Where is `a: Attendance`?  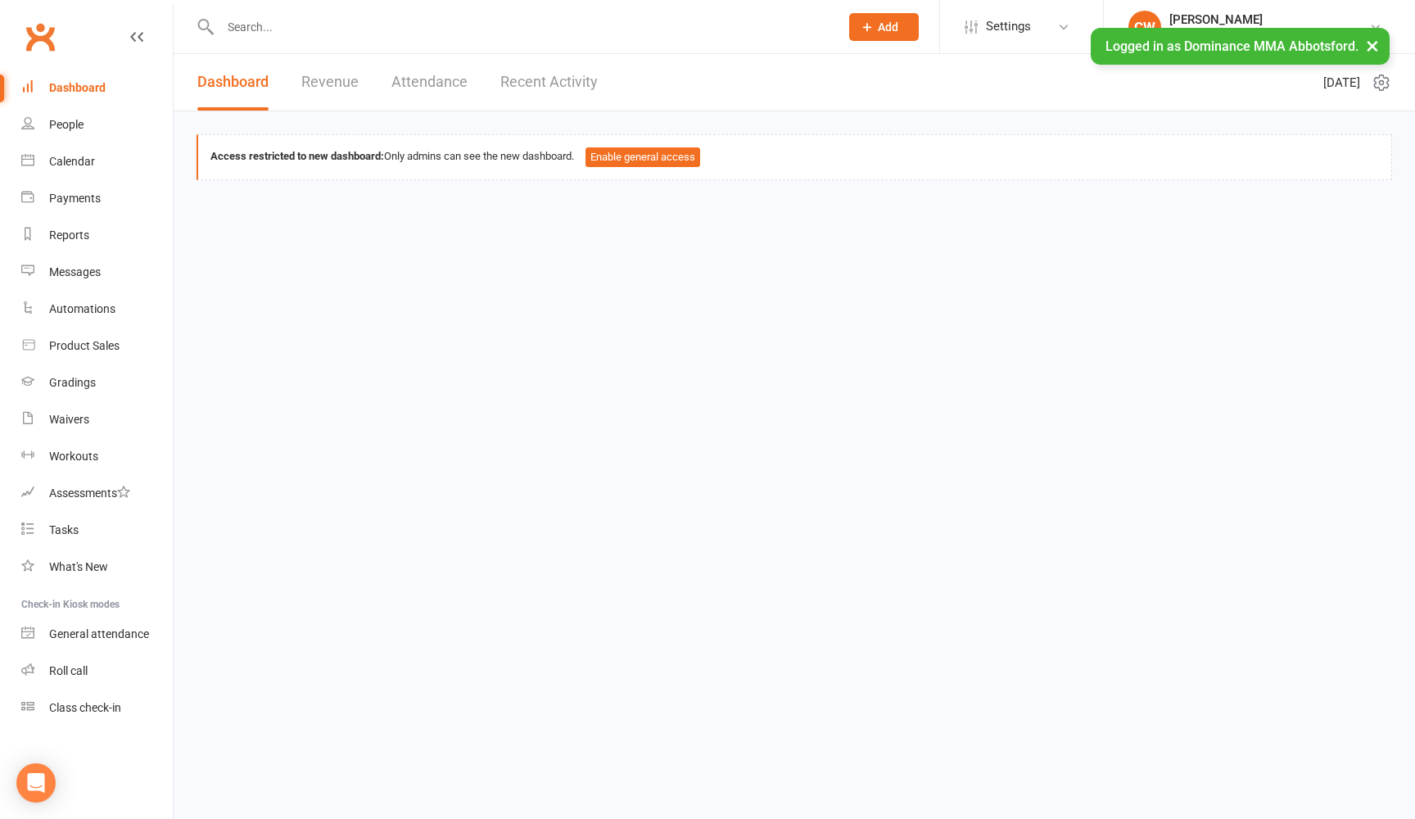 a: Attendance is located at coordinates (429, 82).